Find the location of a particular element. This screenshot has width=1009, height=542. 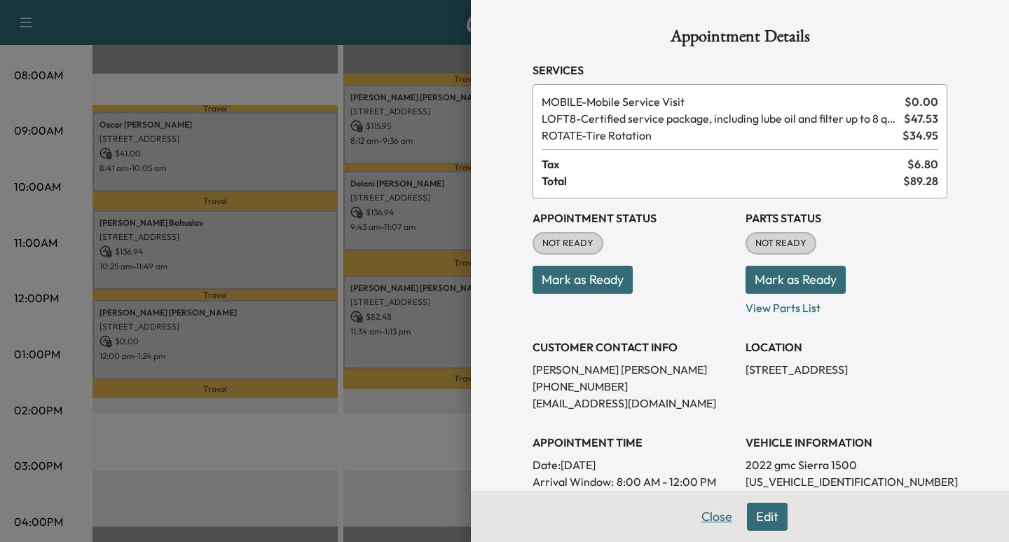

span: Total is located at coordinates (722, 181).